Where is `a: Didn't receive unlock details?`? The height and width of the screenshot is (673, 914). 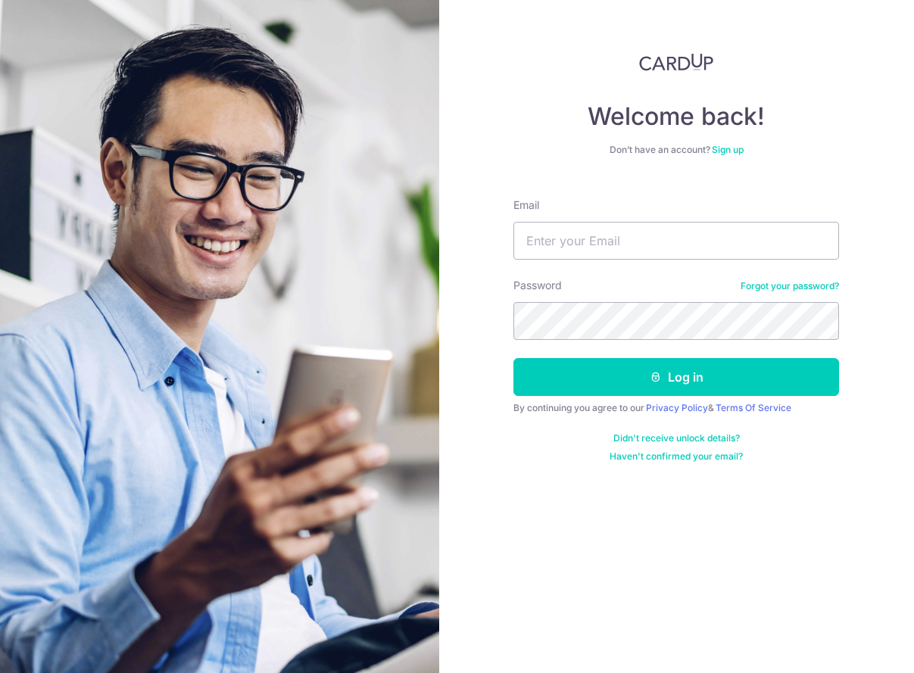
a: Didn't receive unlock details? is located at coordinates (676, 438).